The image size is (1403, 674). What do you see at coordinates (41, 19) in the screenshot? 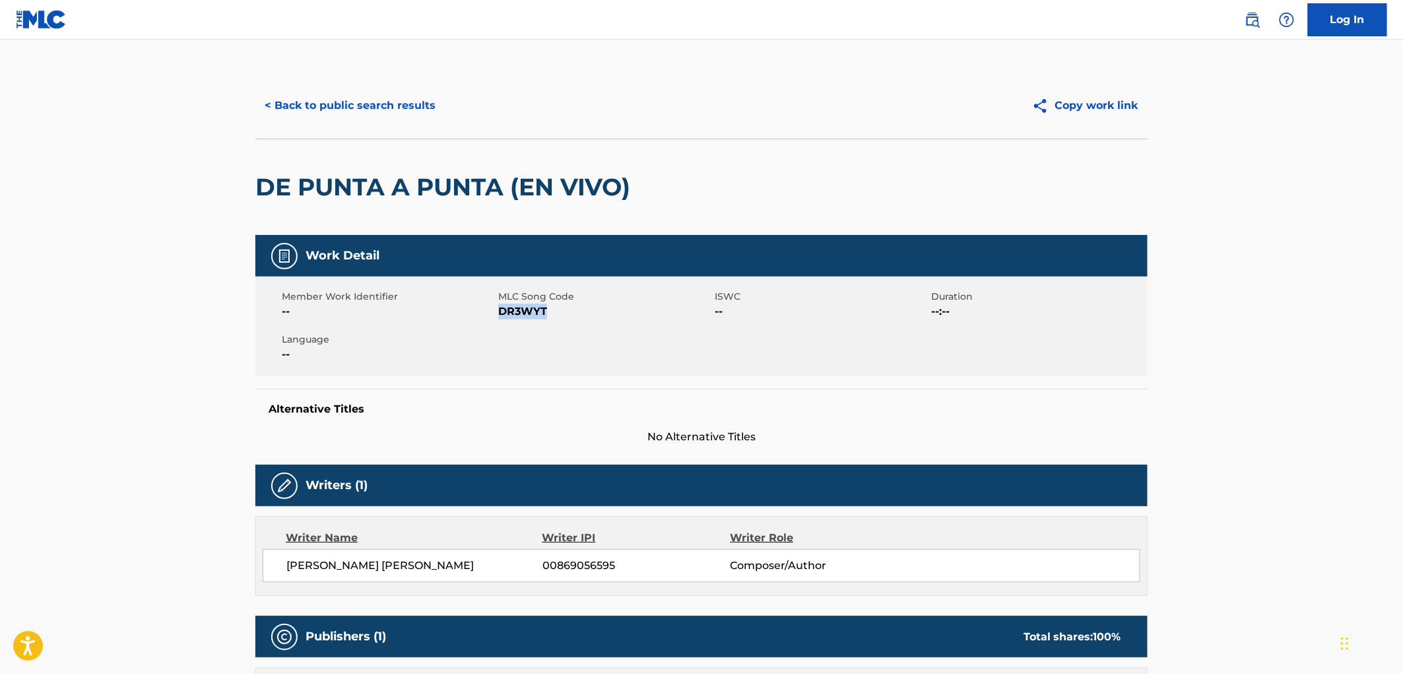
I see `img: MLC Logo` at bounding box center [41, 19].